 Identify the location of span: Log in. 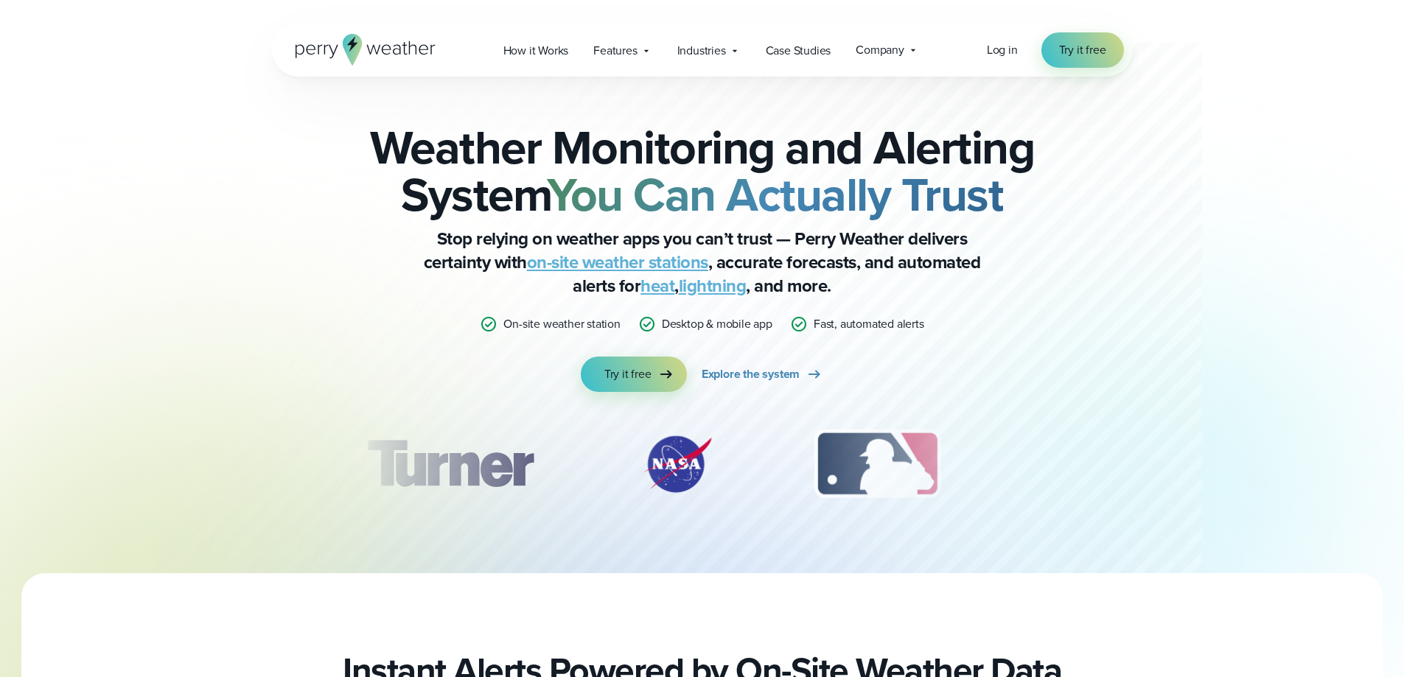
(1002, 49).